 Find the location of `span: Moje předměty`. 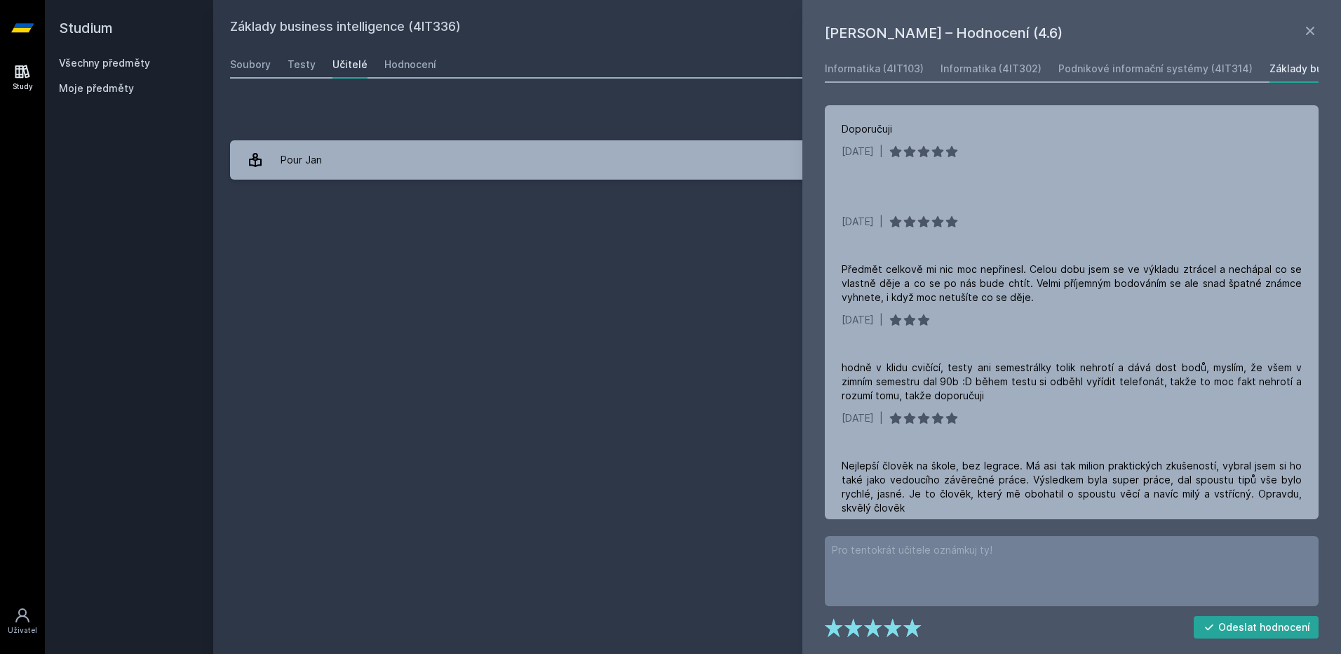

span: Moje předměty is located at coordinates (96, 88).